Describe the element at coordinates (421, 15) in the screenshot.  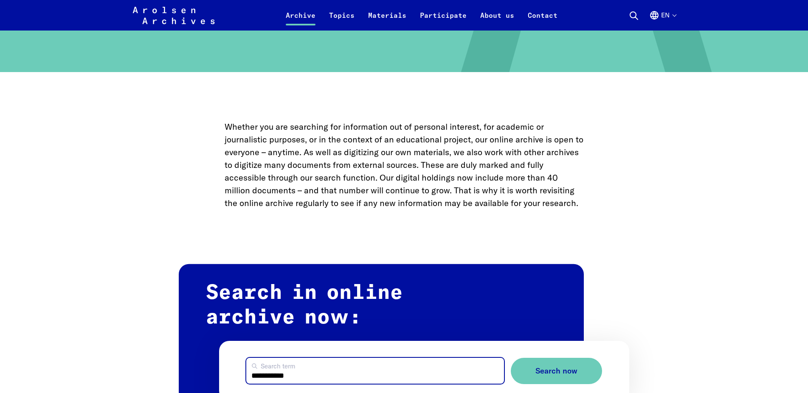
I see `nav: Primary` at that location.